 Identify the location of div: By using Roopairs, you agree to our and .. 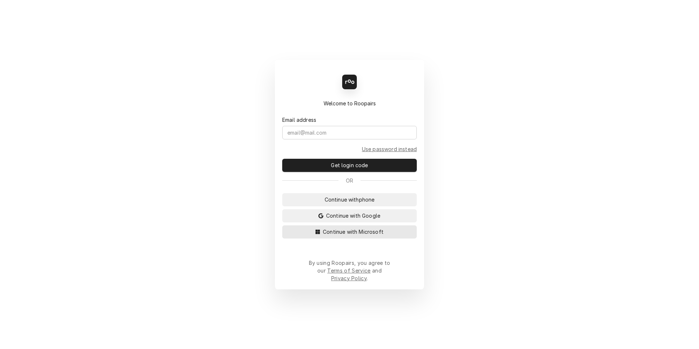
(350, 270).